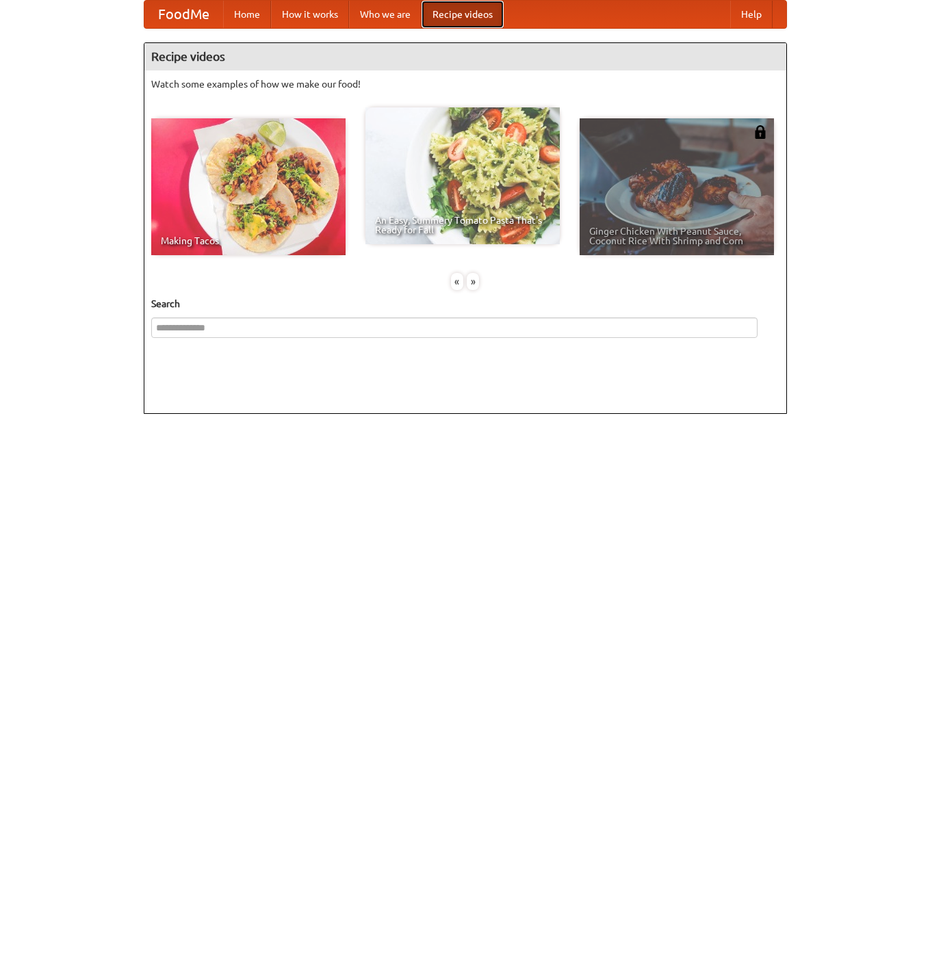 Image resolution: width=930 pixels, height=968 pixels. I want to click on h5: Search, so click(465, 304).